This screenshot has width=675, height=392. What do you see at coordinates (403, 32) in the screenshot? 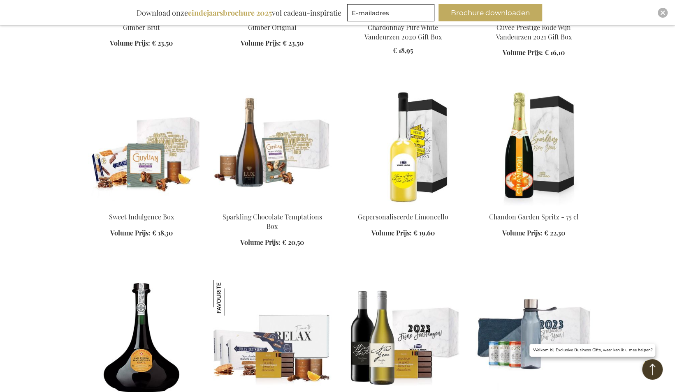
I see `a: Chardonnay Pure White Vandeurzen 2020 Gift Box` at bounding box center [403, 32].